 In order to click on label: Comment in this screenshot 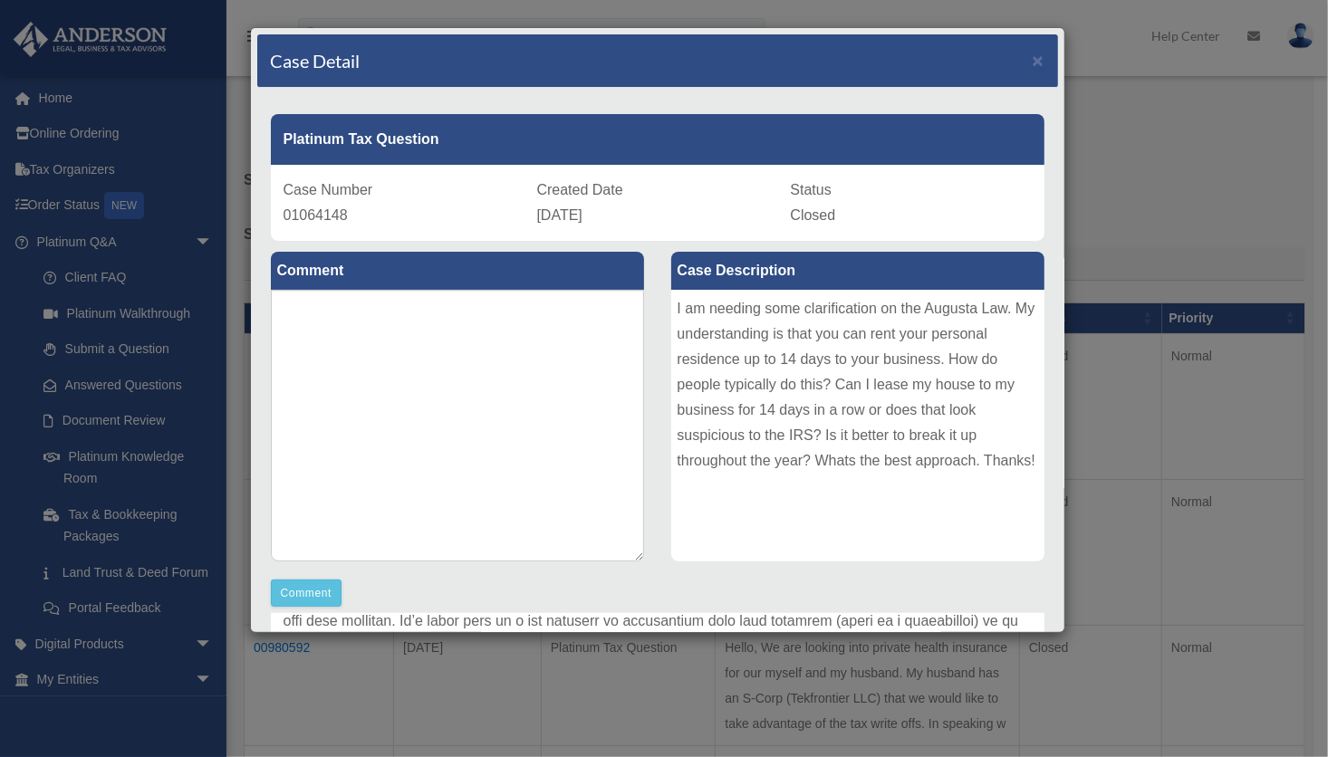, I will do `click(457, 271)`.